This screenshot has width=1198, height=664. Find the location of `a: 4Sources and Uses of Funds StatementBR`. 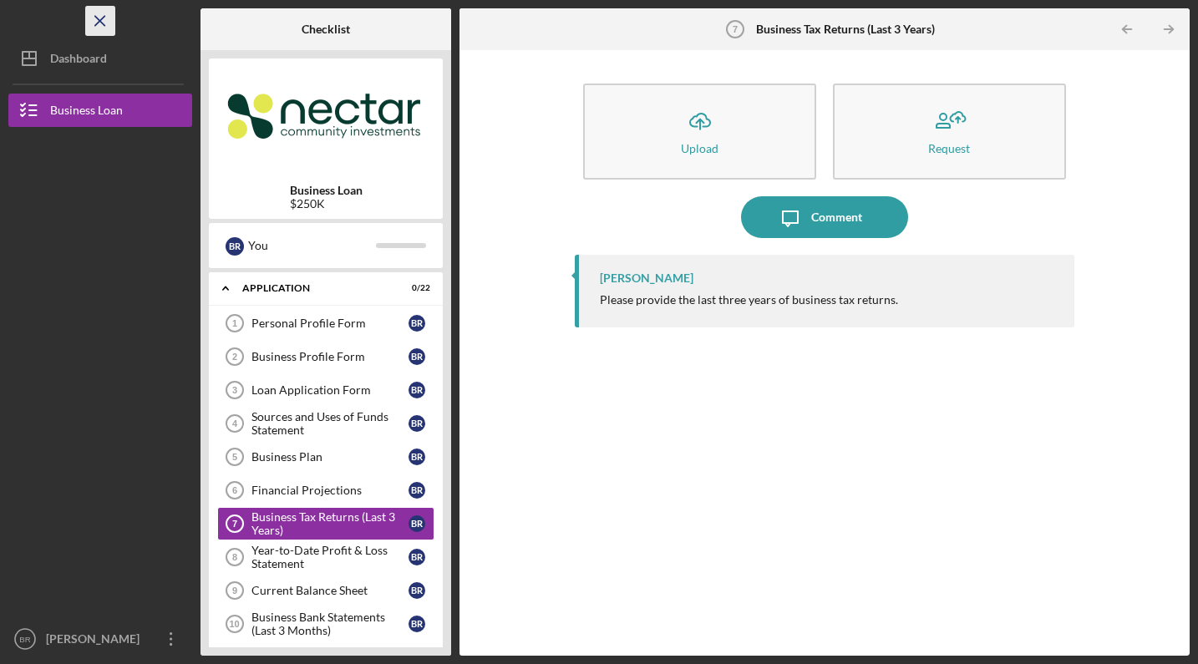

a: 4Sources and Uses of Funds StatementBR is located at coordinates (326, 424).